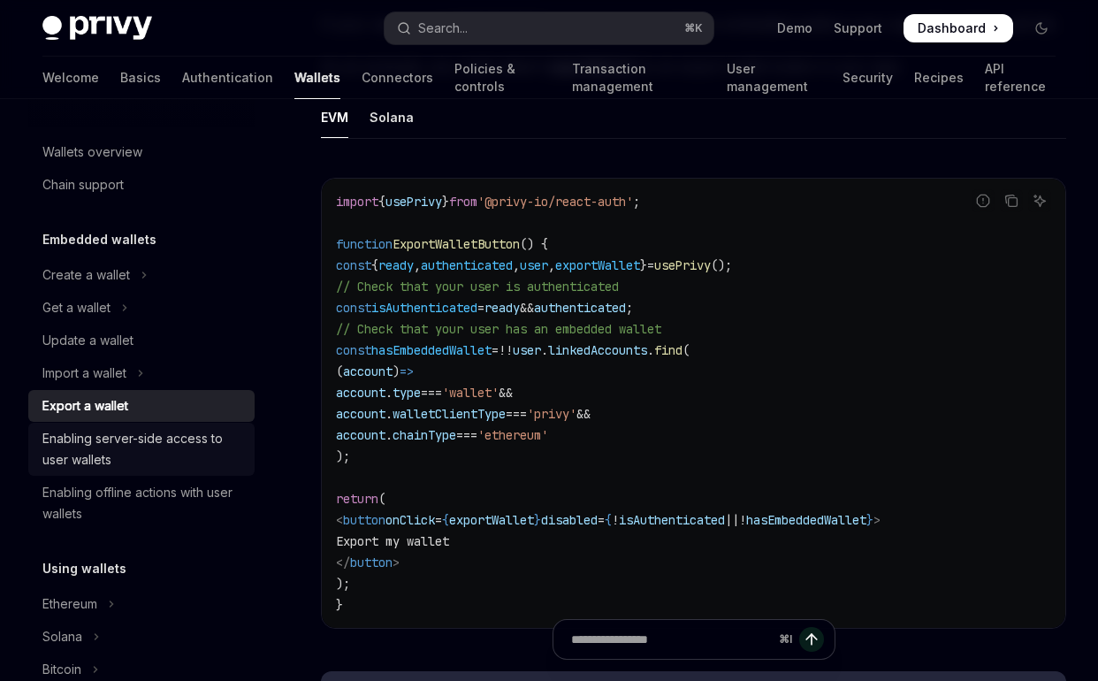 This screenshot has height=681, width=1098. I want to click on div: EVM, so click(334, 117).